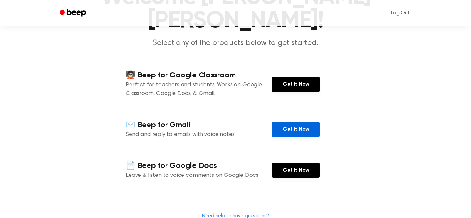 This screenshot has height=218, width=471. I want to click on a: Log Out, so click(400, 13).